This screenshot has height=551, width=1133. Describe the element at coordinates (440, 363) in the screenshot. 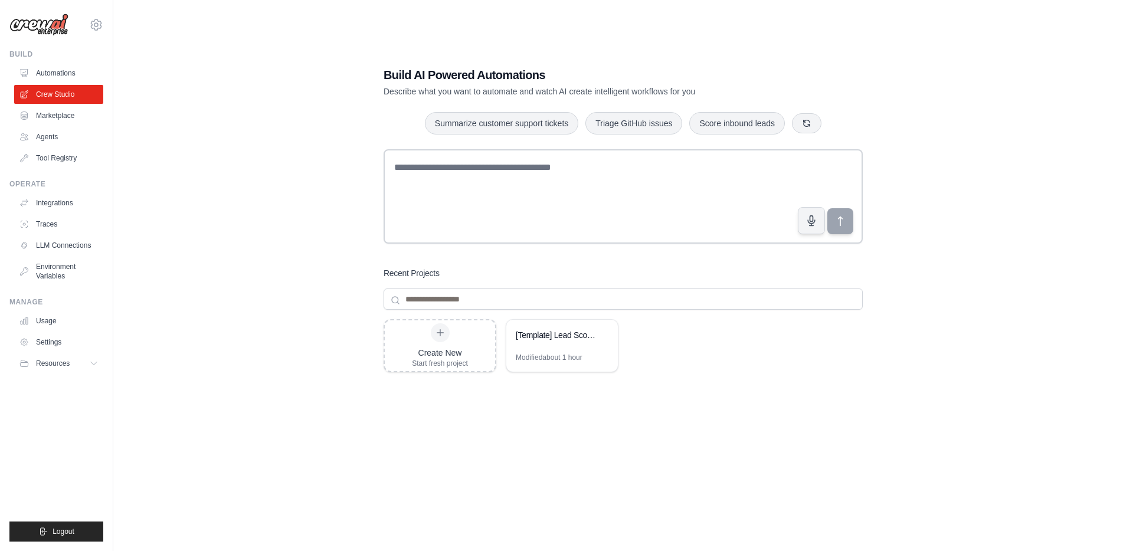

I see `div: Start fresh project` at that location.